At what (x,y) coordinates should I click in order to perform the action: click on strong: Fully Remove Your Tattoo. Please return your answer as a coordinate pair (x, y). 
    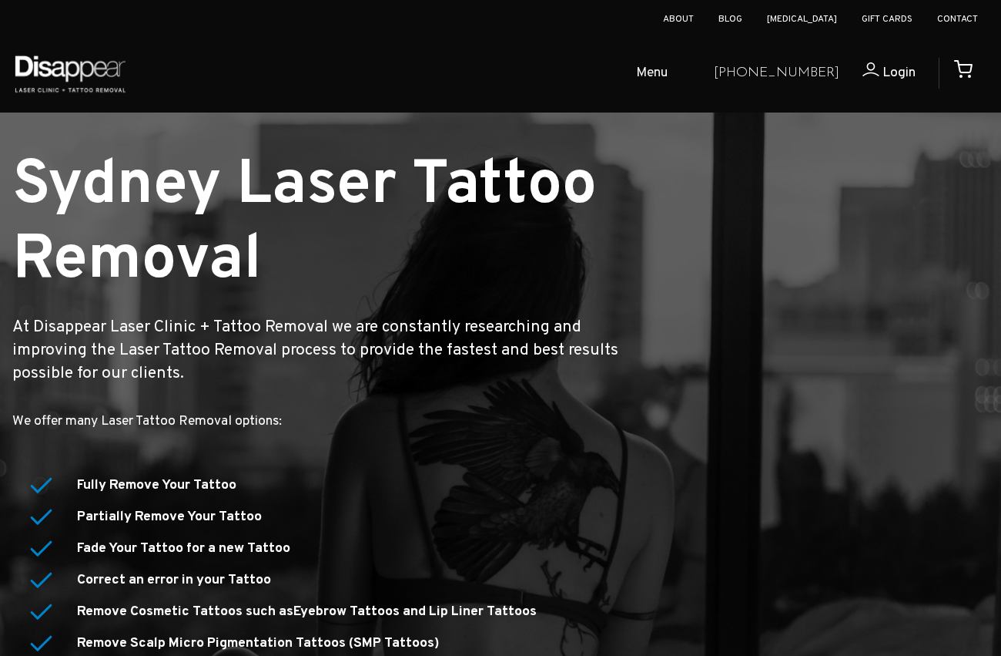
    Looking at the image, I should click on (156, 485).